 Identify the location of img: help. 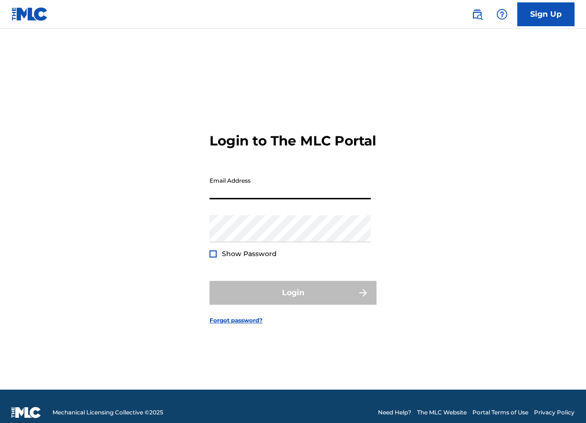
(502, 14).